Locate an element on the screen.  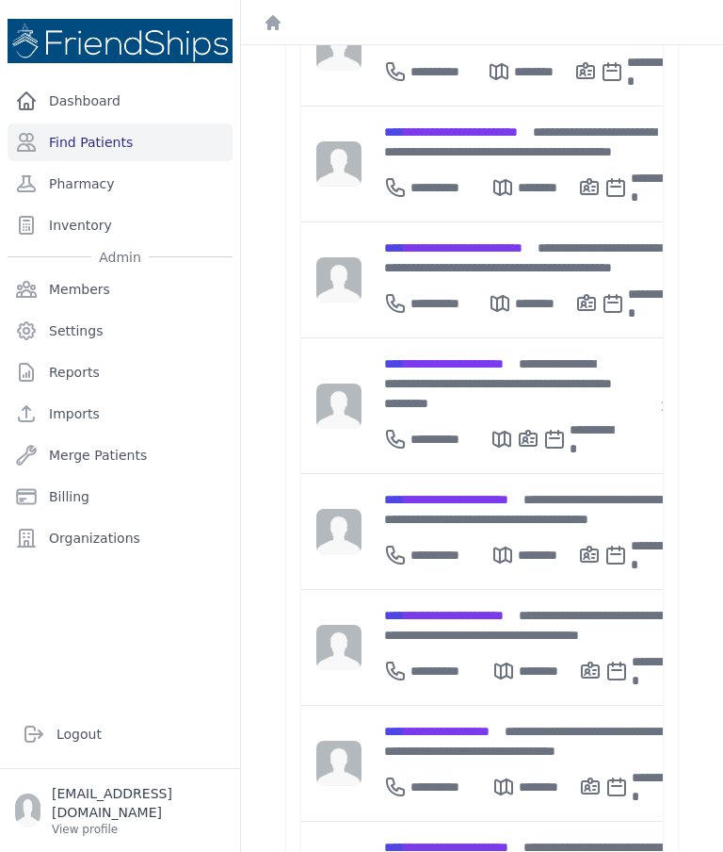
a: Logout is located at coordinates (120, 734).